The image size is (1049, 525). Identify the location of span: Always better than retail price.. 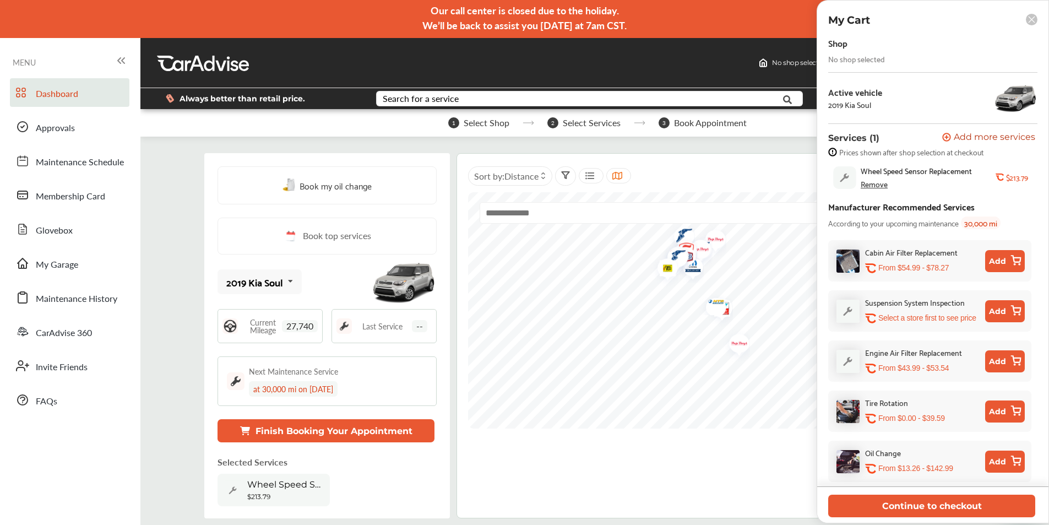
(242, 99).